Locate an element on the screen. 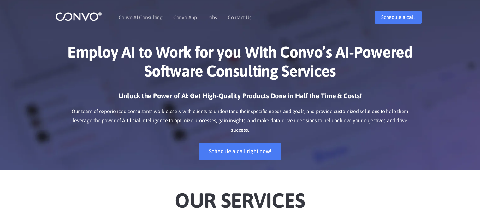 This screenshot has width=480, height=219. img: logo_1.png is located at coordinates (79, 16).